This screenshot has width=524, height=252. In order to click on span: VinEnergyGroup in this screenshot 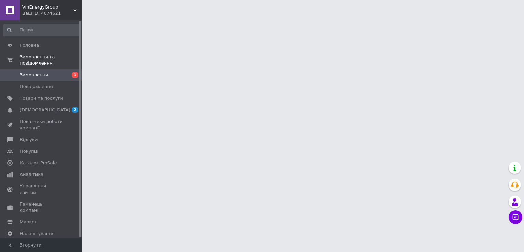, I will do `click(48, 7)`.